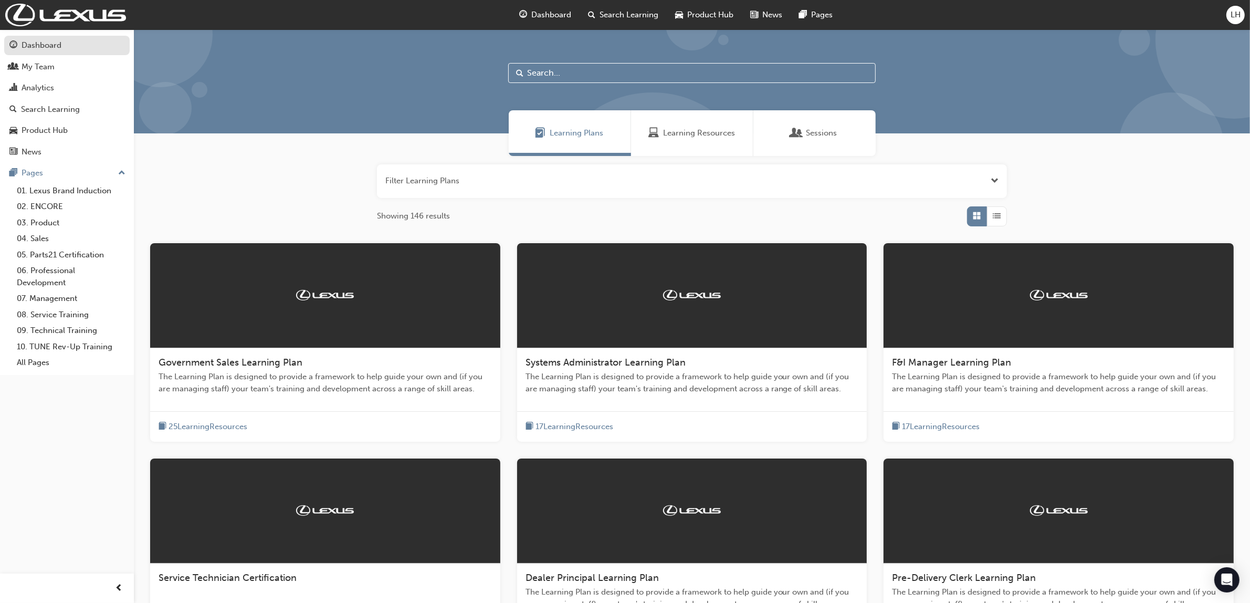  Describe the element at coordinates (71, 298) in the screenshot. I see `a: 07. Management` at that location.